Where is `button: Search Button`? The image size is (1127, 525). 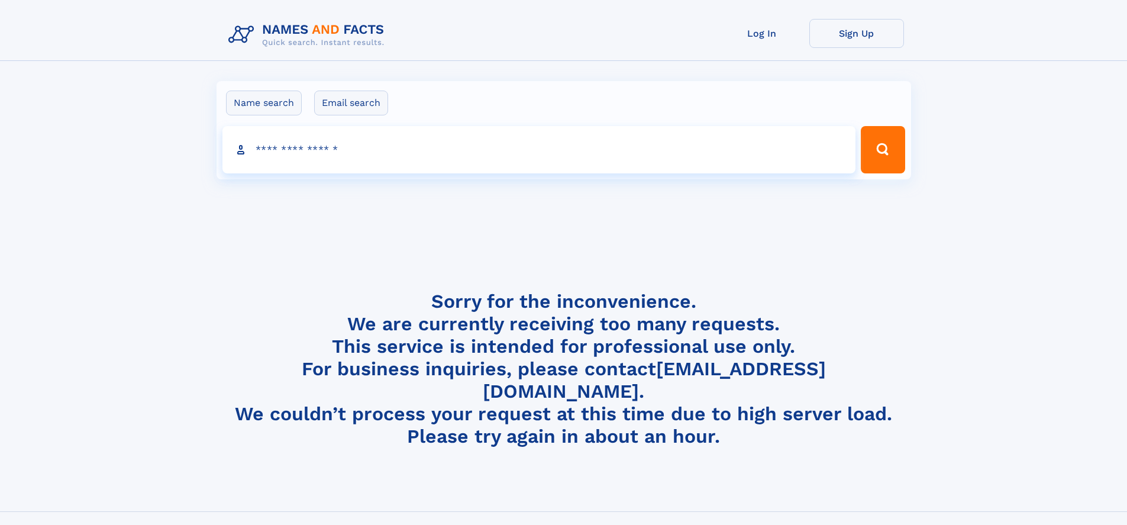
button: Search Button is located at coordinates (882, 150).